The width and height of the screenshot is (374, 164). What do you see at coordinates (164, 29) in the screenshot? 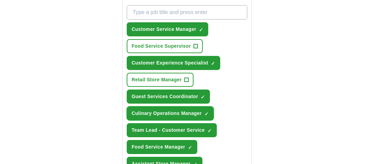
I see `span: Customer Service Manager` at bounding box center [164, 29].